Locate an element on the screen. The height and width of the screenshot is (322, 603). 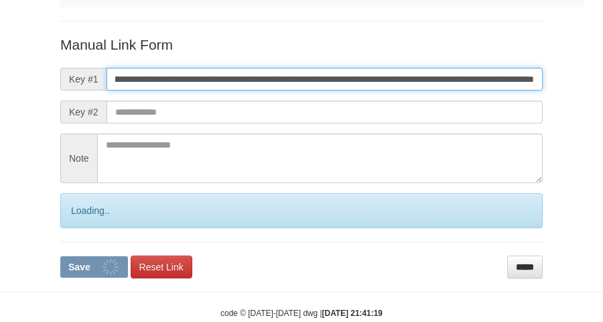
span: Reset Link is located at coordinates (161, 267).